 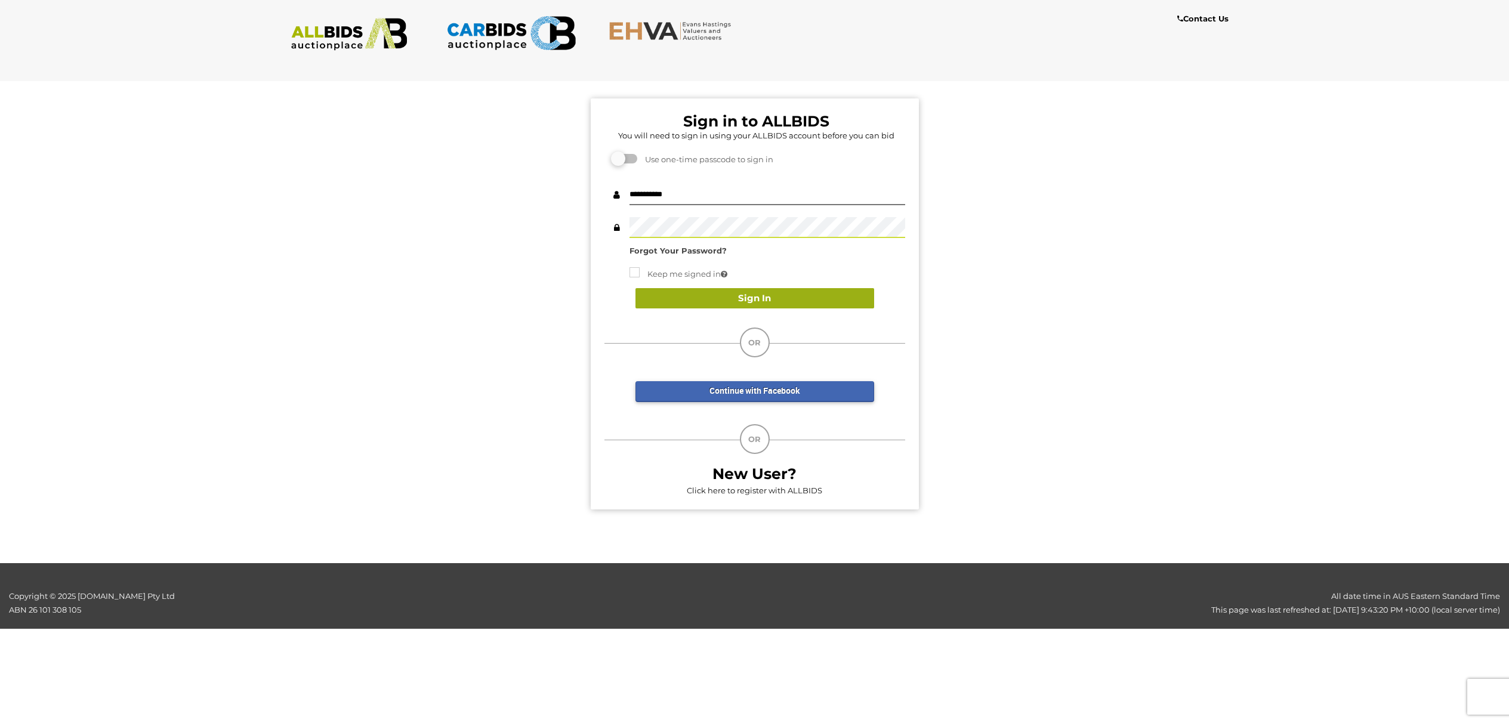 What do you see at coordinates (756, 135) in the screenshot?
I see `h5: You will need to sign in using your ALLBIDS account before you can bid` at bounding box center [756, 135].